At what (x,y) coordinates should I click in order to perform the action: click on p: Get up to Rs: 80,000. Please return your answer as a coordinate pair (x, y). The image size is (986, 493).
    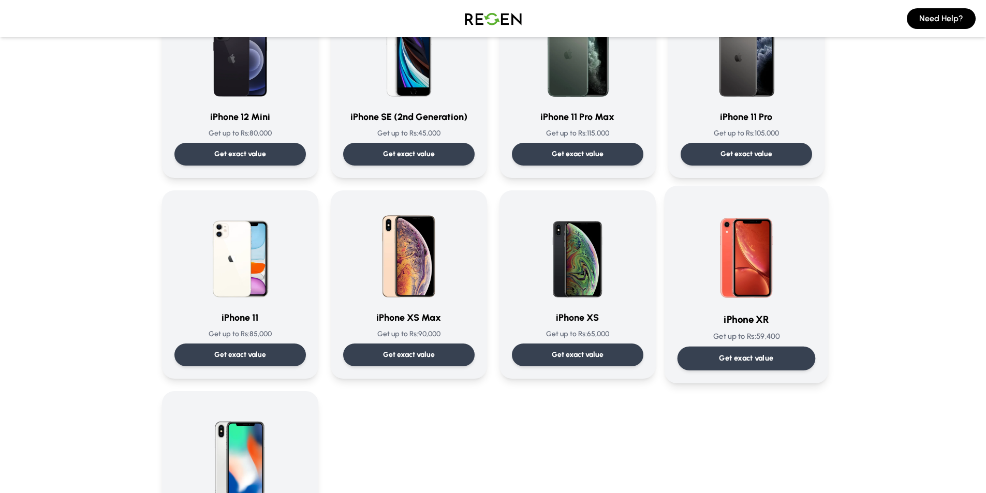
    Looking at the image, I should click on (240, 134).